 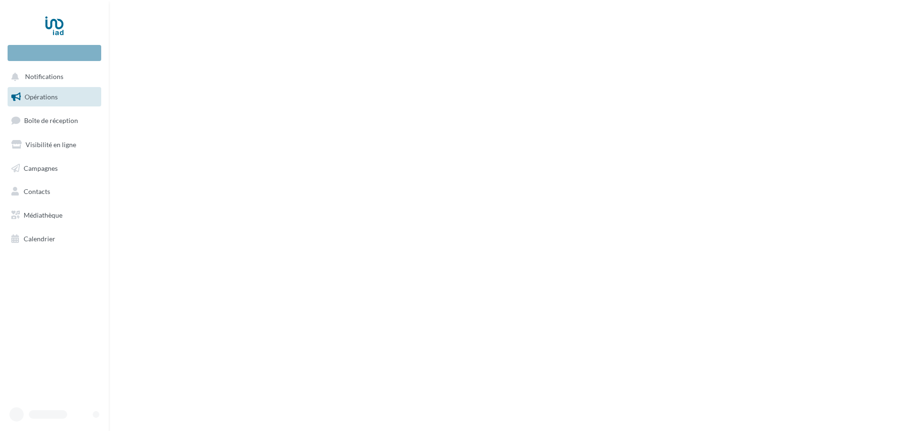 What do you see at coordinates (51, 144) in the screenshot?
I see `span: Visibilité en ligne` at bounding box center [51, 144].